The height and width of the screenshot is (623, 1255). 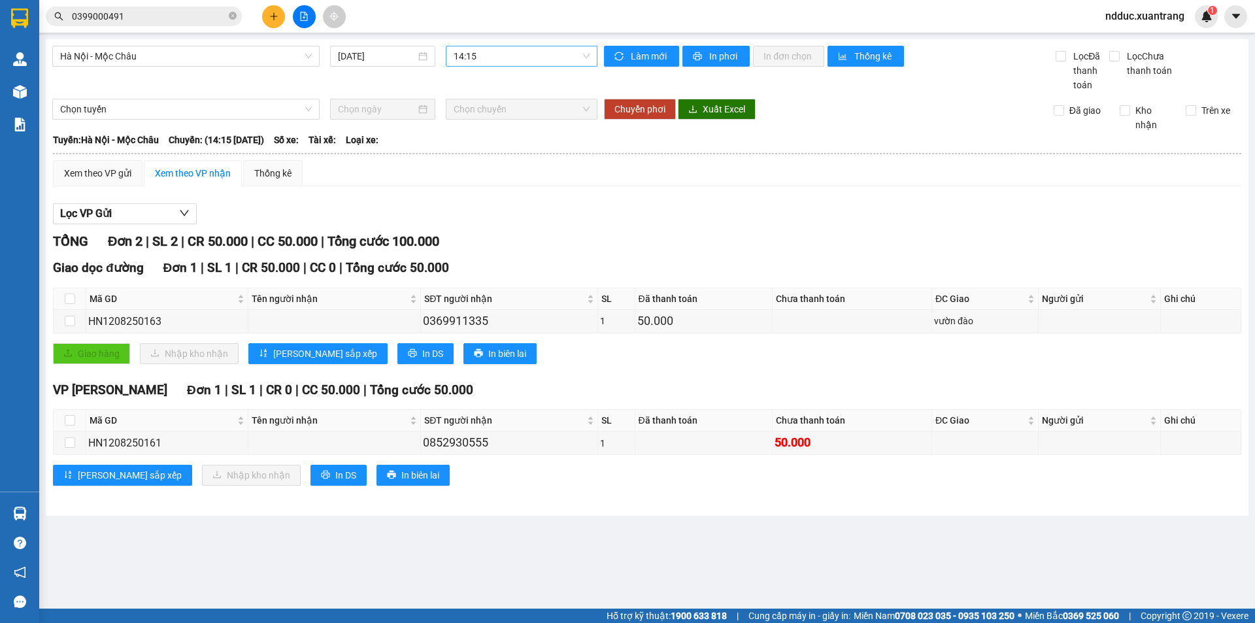 I want to click on span: copyright, so click(x=1187, y=616).